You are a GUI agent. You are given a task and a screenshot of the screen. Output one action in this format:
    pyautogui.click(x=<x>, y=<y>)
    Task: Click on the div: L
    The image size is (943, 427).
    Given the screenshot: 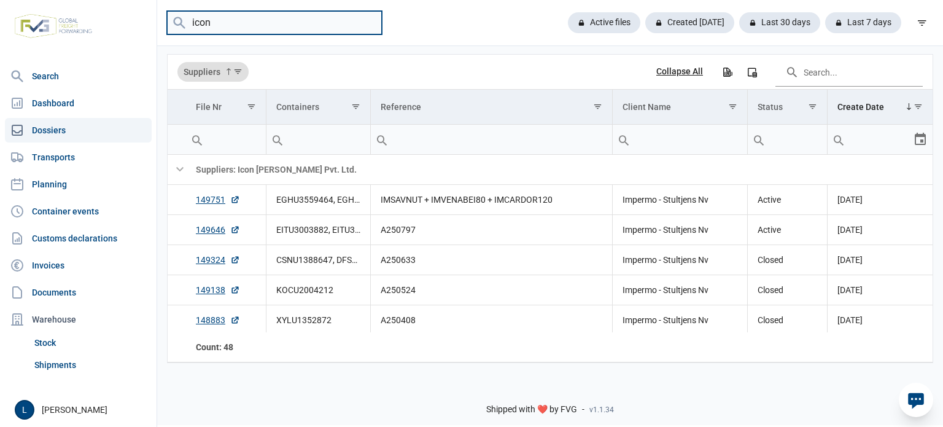 What is the action you would take?
    pyautogui.click(x=25, y=410)
    